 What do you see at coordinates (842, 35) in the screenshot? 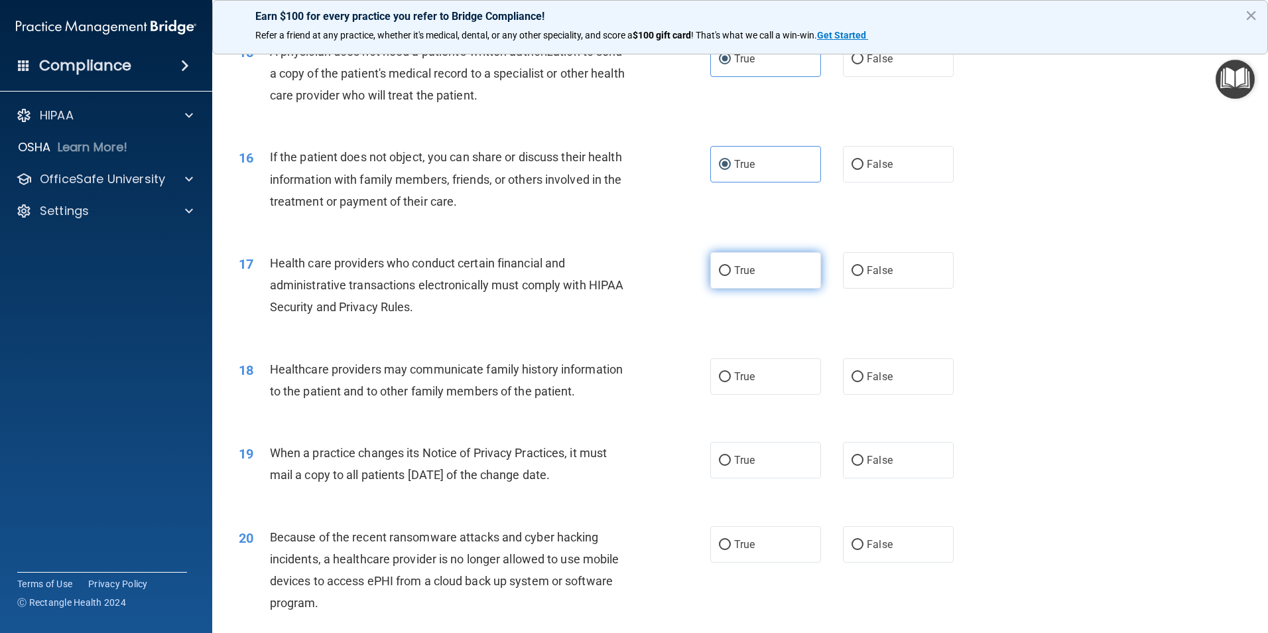
I see `a: Get Started` at bounding box center [842, 35].